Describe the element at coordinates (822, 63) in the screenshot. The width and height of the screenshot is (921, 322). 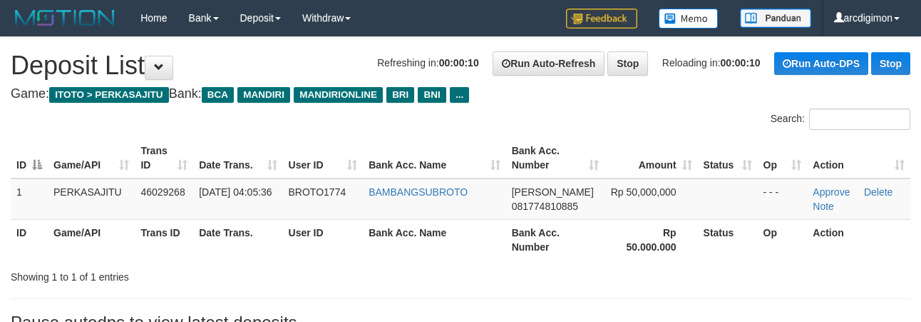
I see `a: Run Auto-DPS` at that location.